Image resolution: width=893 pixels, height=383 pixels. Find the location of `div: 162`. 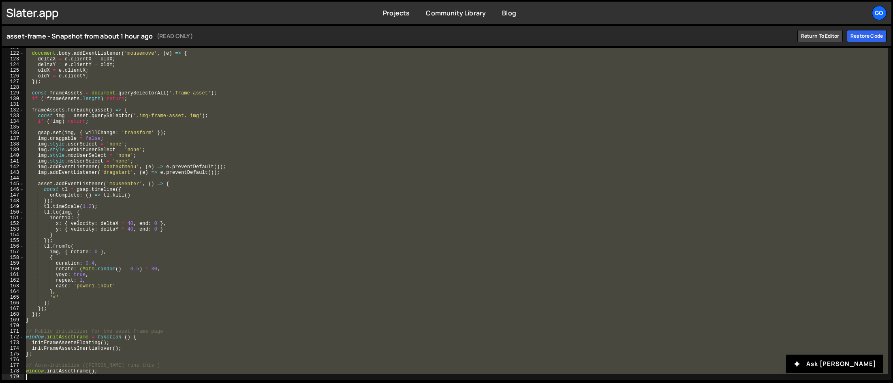

div: 162 is located at coordinates (13, 280).